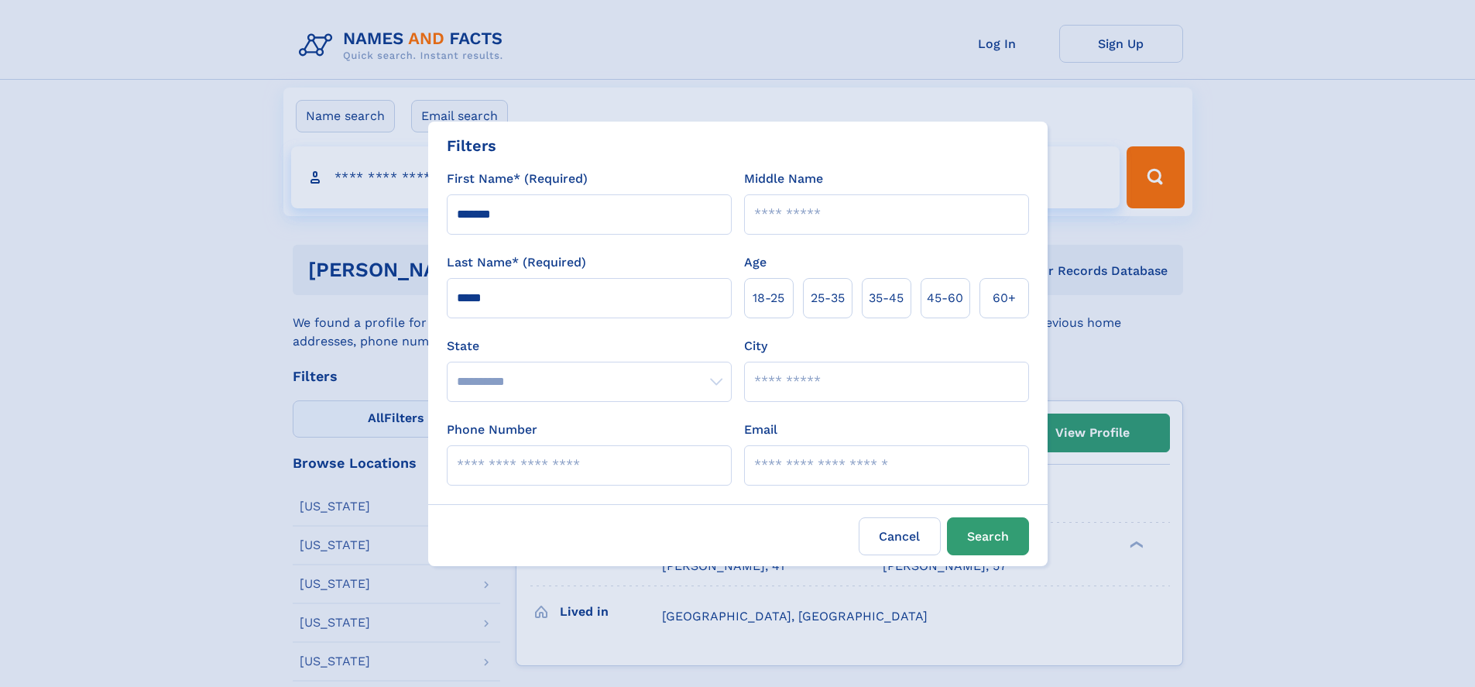 This screenshot has width=1475, height=687. Describe the element at coordinates (517, 179) in the screenshot. I see `label: First Name* (Required)` at that location.